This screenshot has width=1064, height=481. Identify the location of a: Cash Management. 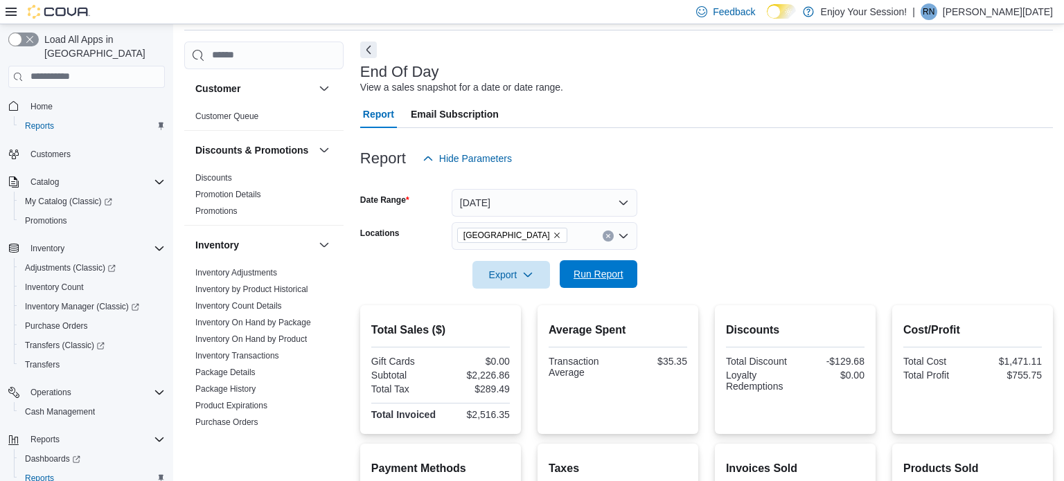
(60, 412).